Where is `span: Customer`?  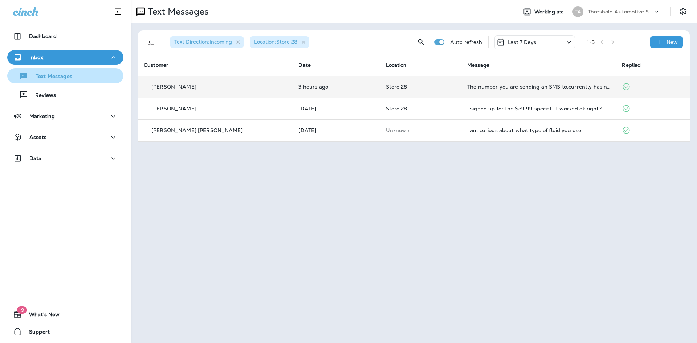
span: Customer is located at coordinates (156, 65).